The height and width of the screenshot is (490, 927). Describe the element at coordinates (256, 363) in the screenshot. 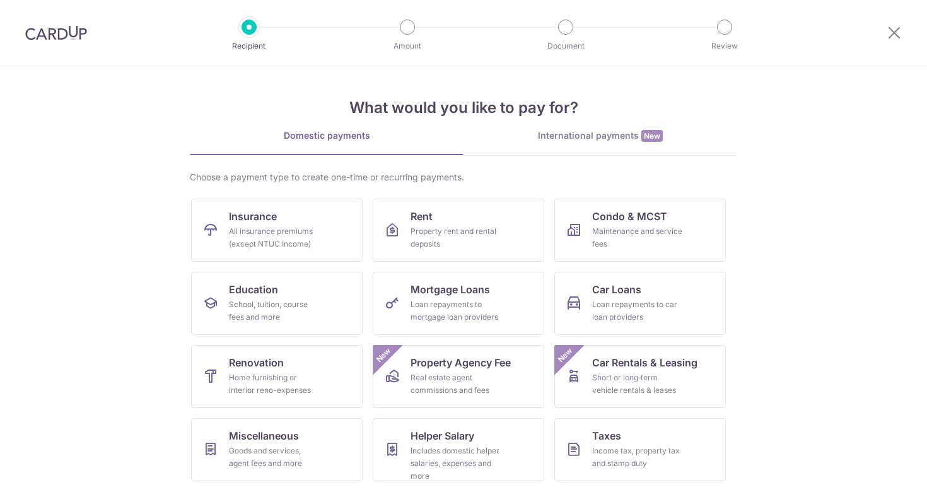

I see `span: Renovation` at that location.